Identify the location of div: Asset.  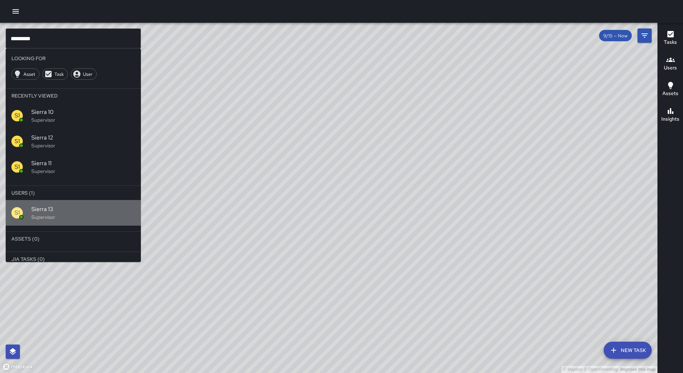
(25, 74).